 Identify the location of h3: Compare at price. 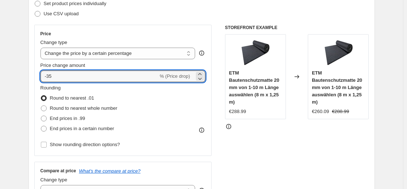
(58, 171).